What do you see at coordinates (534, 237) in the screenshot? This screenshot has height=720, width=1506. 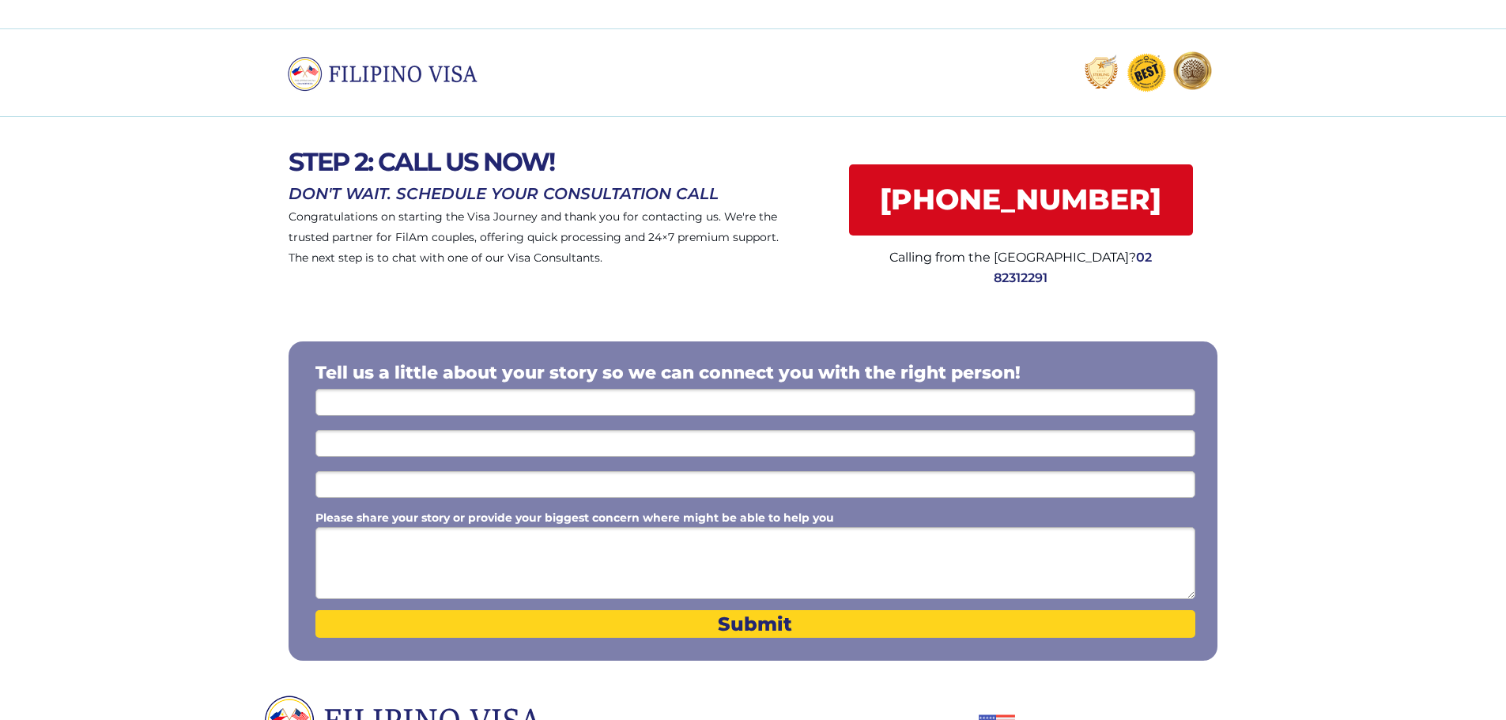 I see `span: Congratulations on starting the Visa Journey and thank you for contacting us. We're the trusted p...` at bounding box center [534, 237].